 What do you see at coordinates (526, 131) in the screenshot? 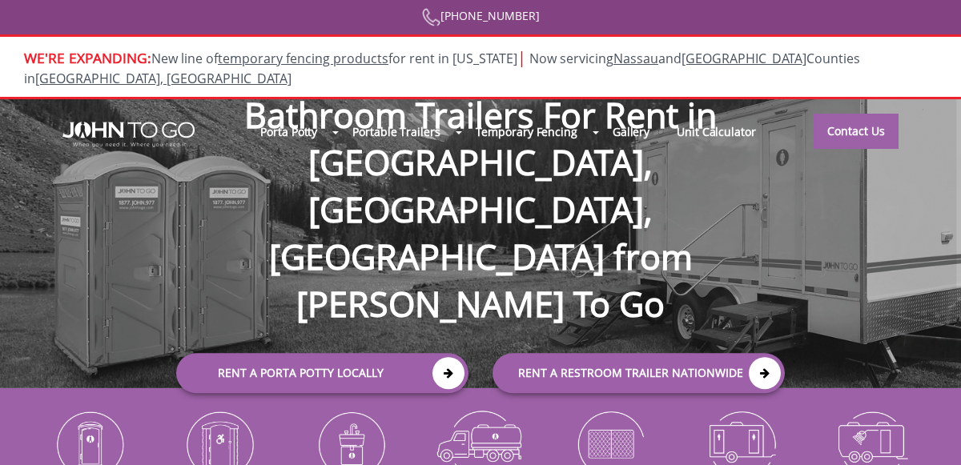
I see `a: Temporary Fencing` at bounding box center [526, 131].